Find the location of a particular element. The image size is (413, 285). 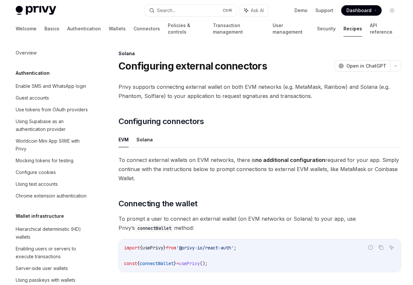

div: Use tokens from OAuth providers is located at coordinates (52, 110).